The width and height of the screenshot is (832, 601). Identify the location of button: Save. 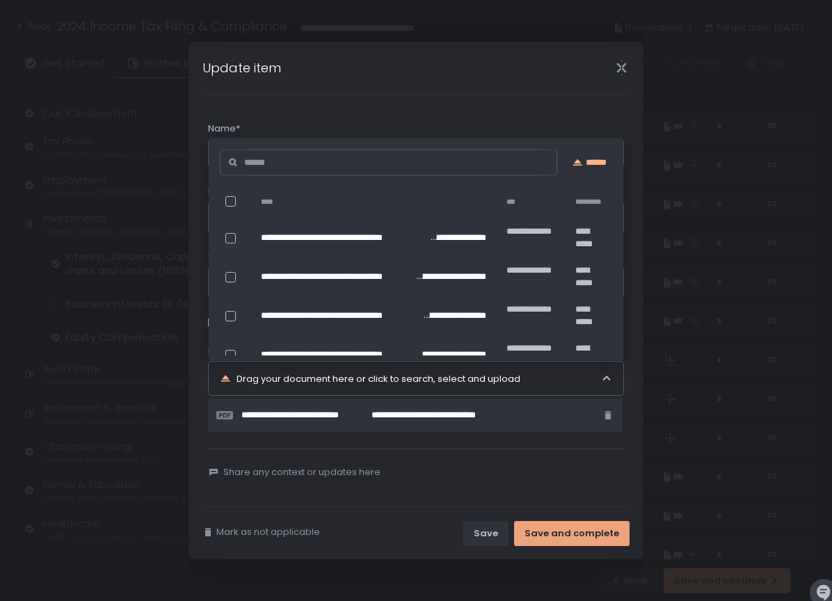
(486, 534).